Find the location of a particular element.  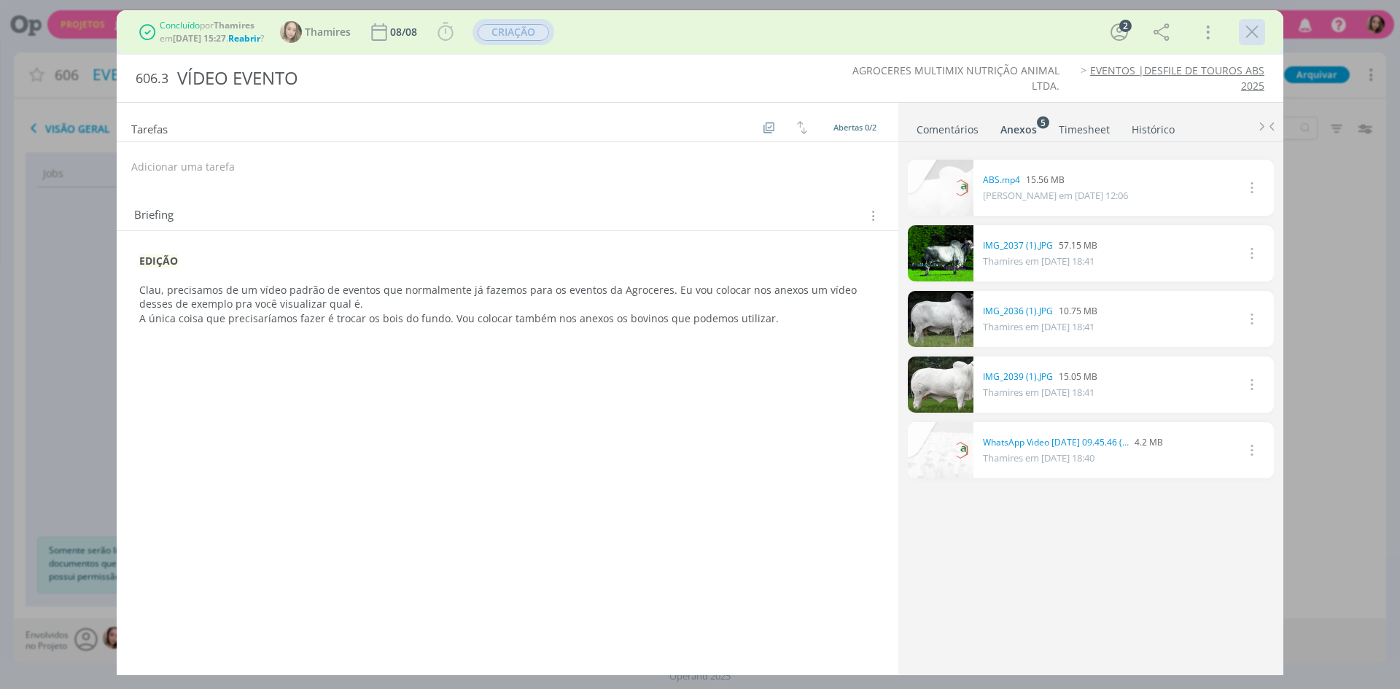

span: Abertas 0/2 is located at coordinates (855, 127).